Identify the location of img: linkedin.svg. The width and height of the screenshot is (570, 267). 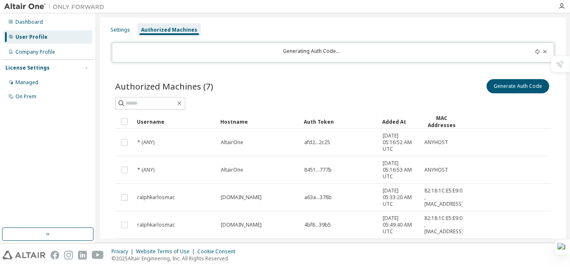
(82, 255).